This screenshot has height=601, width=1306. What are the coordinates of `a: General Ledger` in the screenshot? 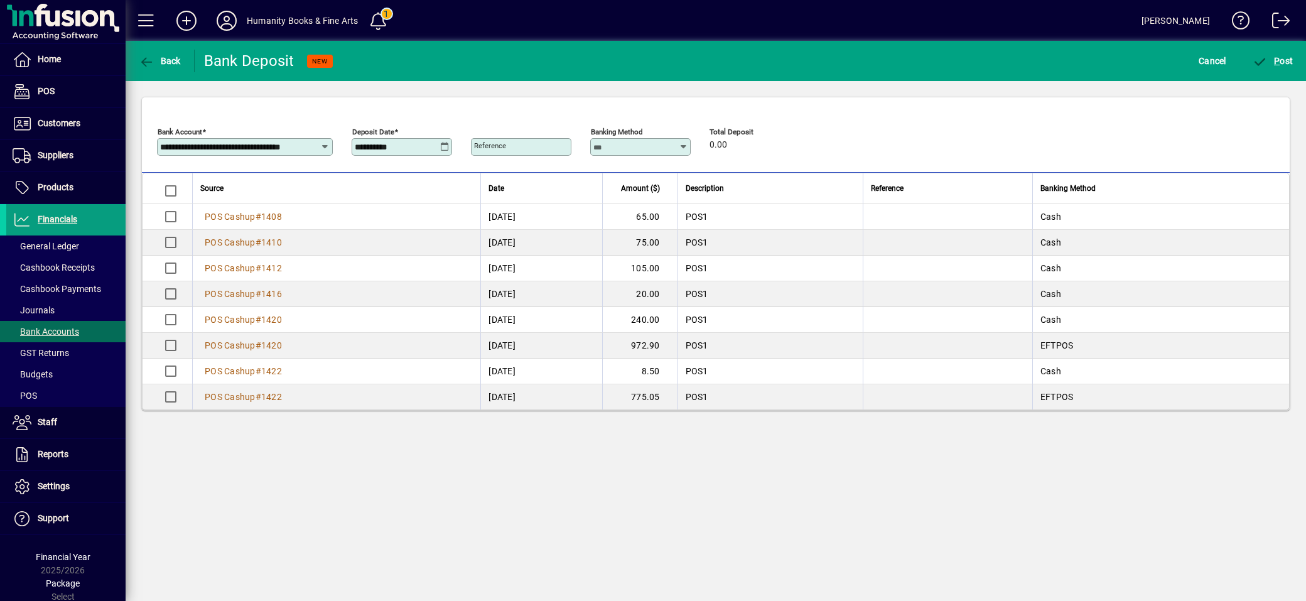 It's located at (66, 246).